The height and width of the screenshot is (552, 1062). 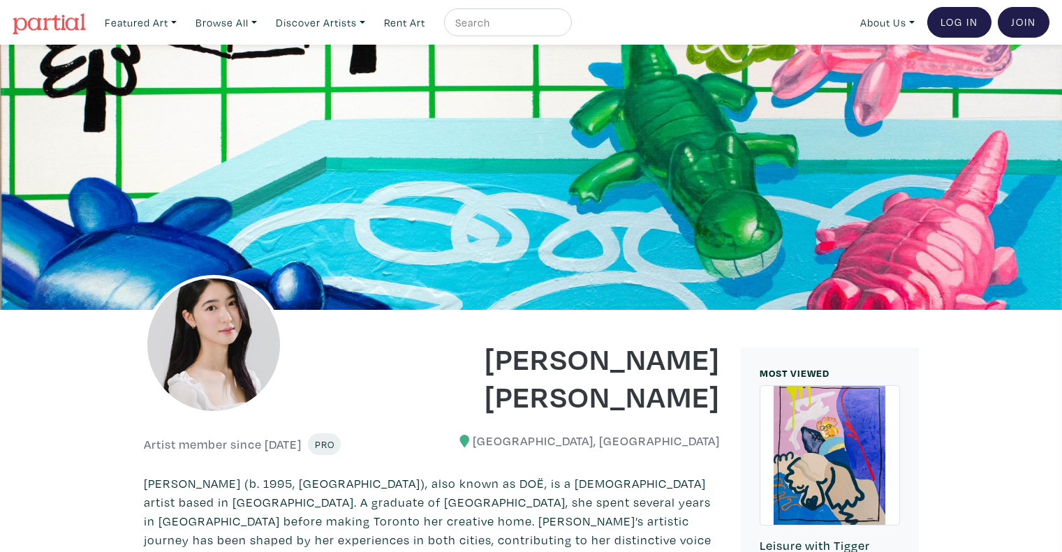 I want to click on a: About Us, so click(x=888, y=22).